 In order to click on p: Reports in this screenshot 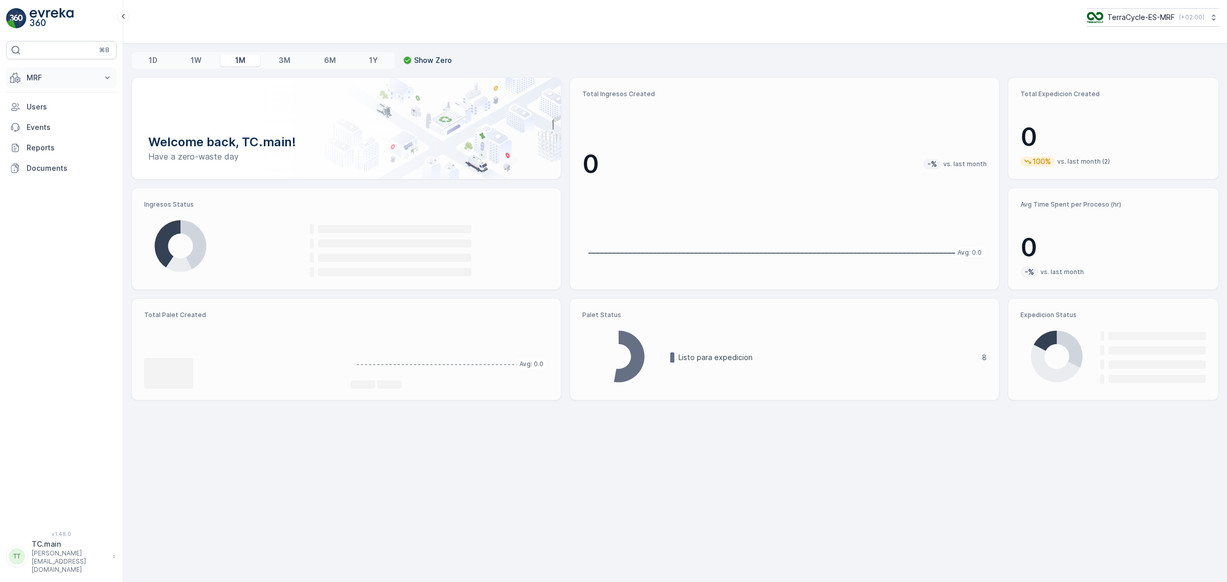, I will do `click(70, 148)`.